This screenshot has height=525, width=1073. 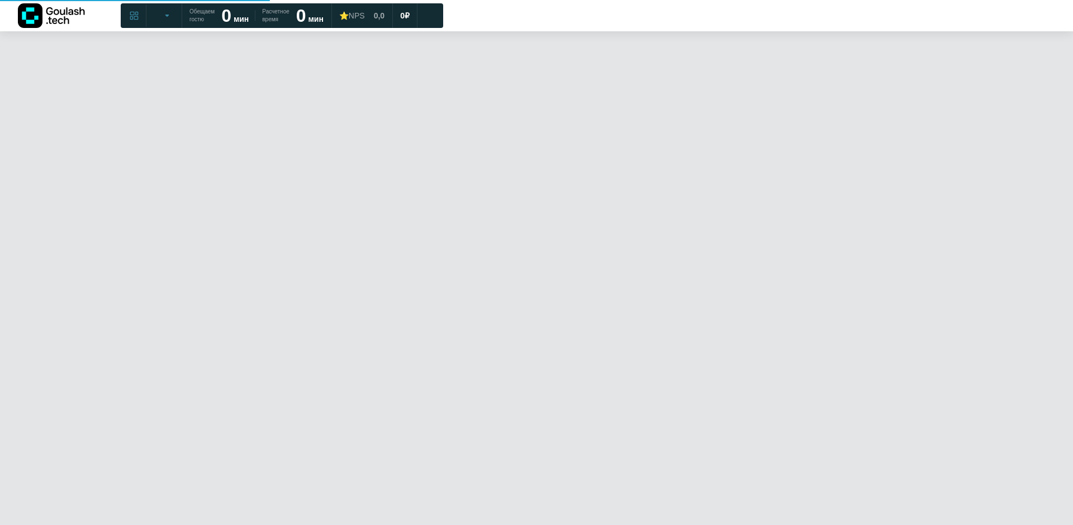 What do you see at coordinates (357, 16) in the screenshot?
I see `span: NPS` at bounding box center [357, 16].